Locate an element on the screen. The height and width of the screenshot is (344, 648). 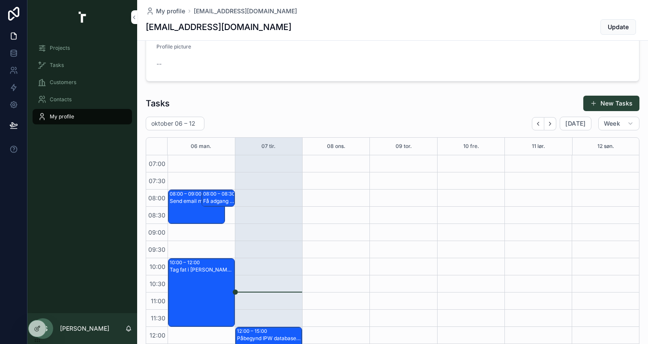
button: 09 tor. is located at coordinates (404, 146).